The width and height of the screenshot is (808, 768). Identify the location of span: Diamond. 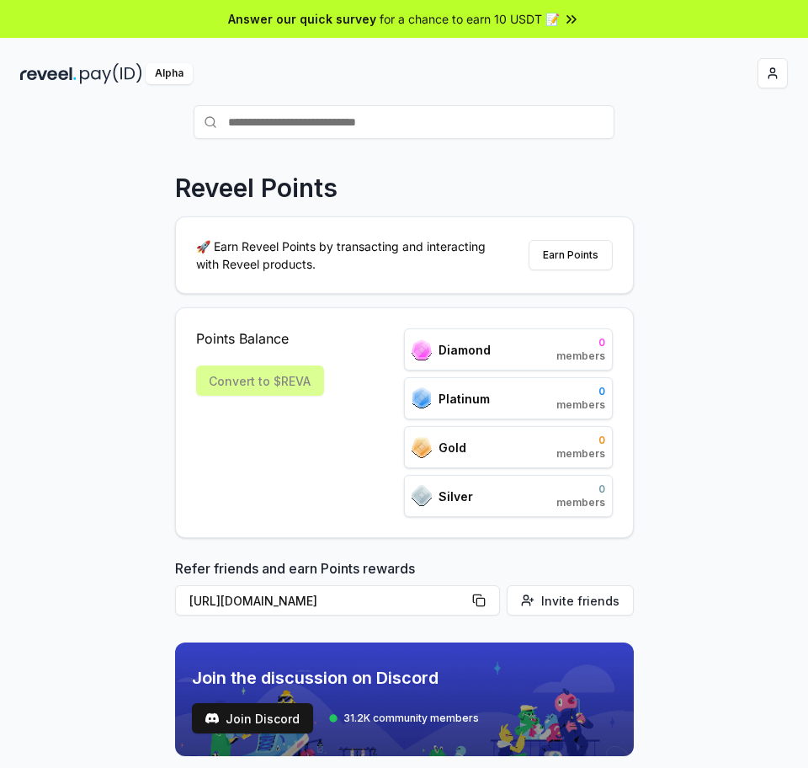
(465, 349).